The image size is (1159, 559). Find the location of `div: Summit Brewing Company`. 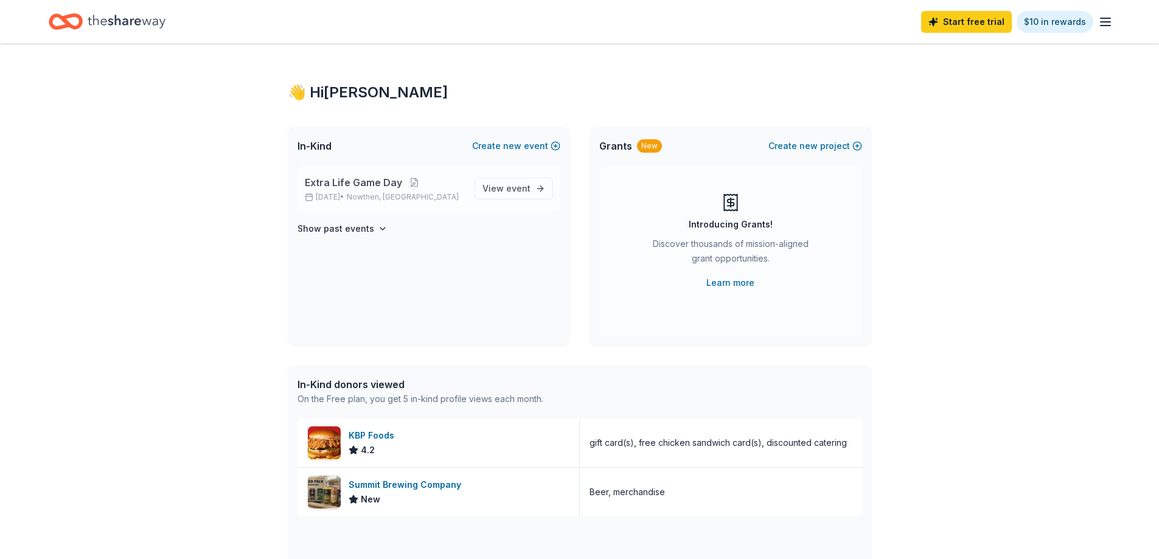

div: Summit Brewing Company is located at coordinates (407, 485).